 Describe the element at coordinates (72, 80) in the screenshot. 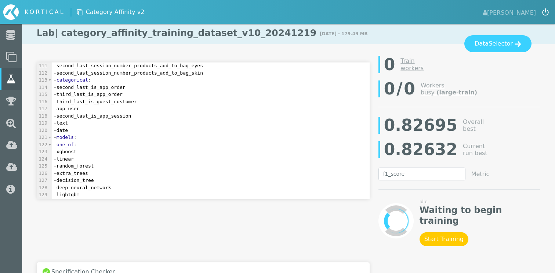

I see `span: categorical` at that location.